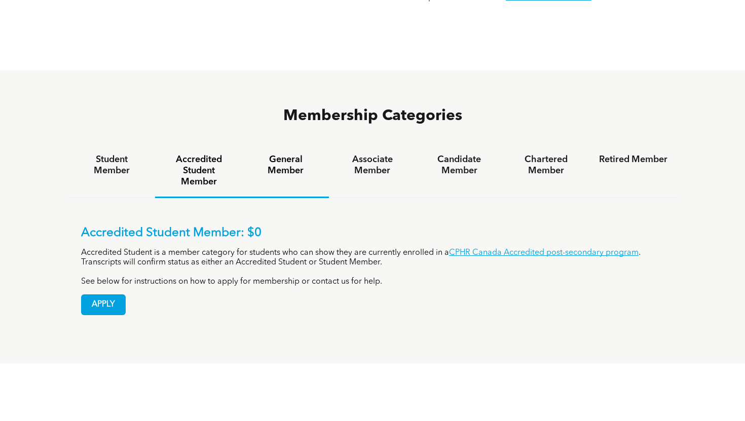  Describe the element at coordinates (459, 165) in the screenshot. I see `h4: Candidate Member` at that location.